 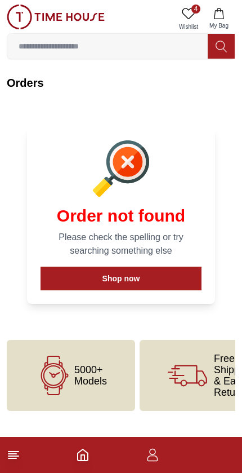 I want to click on p: Please check the spelling or try searching something else, so click(x=121, y=244).